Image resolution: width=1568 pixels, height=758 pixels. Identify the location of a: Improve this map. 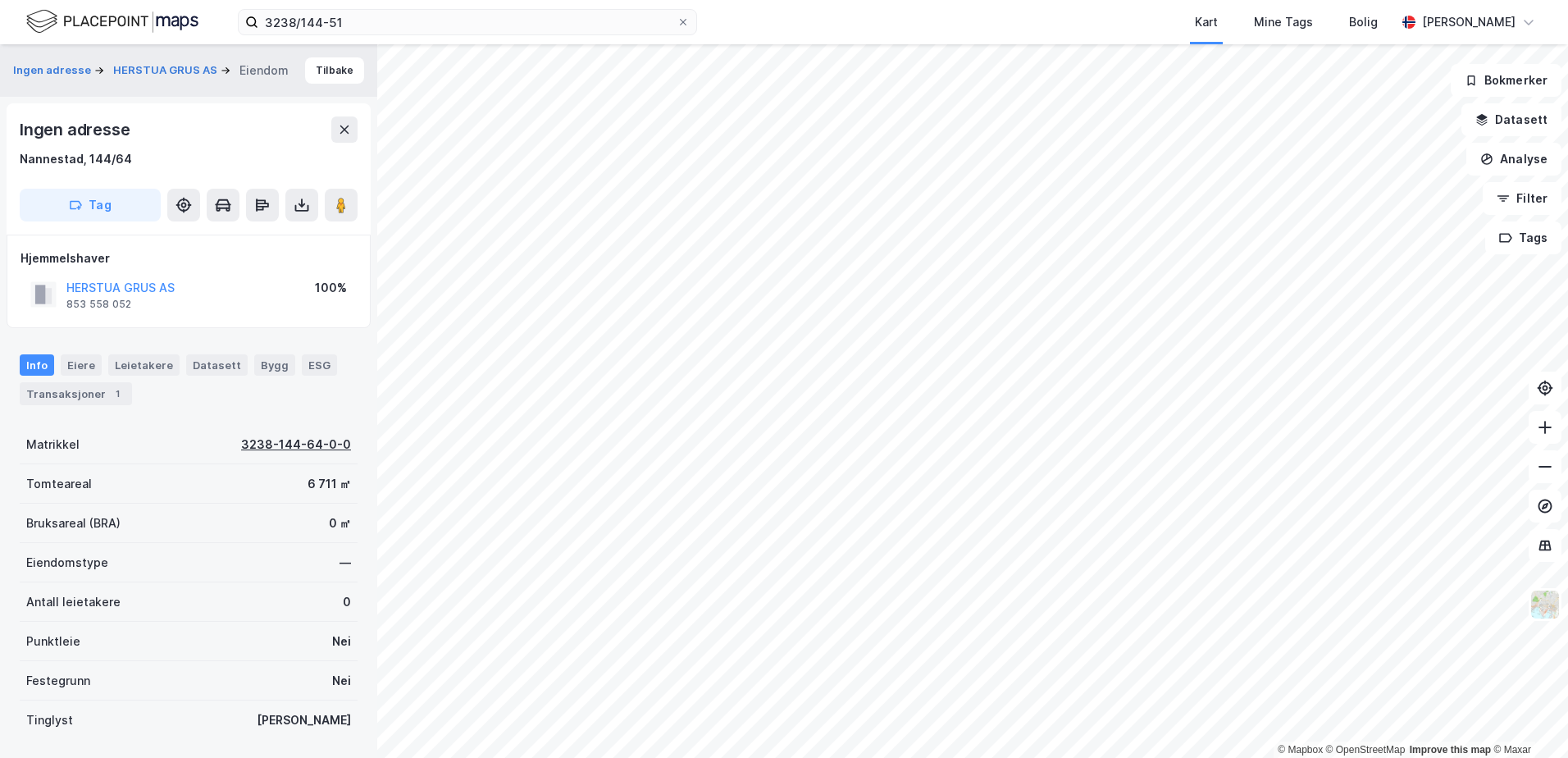
(1450, 749).